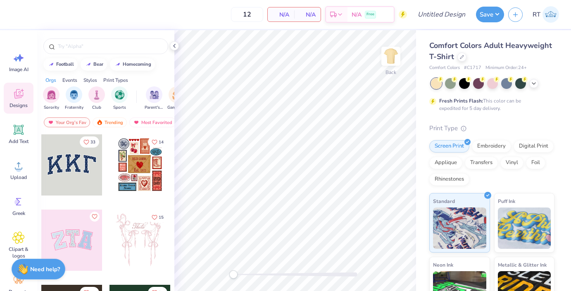  Describe the element at coordinates (19, 252) in the screenshot. I see `span: Clipart & logos` at that location.